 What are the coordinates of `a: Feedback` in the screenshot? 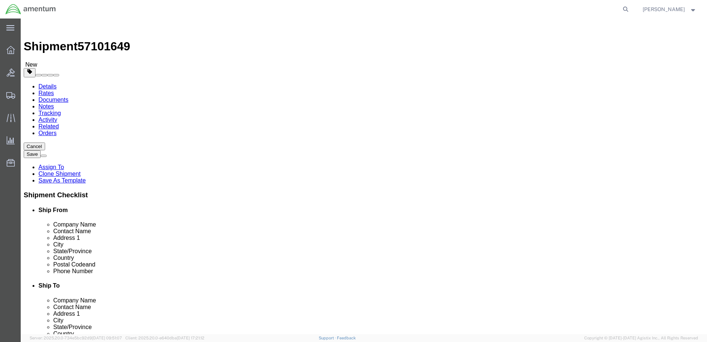 It's located at (346, 338).